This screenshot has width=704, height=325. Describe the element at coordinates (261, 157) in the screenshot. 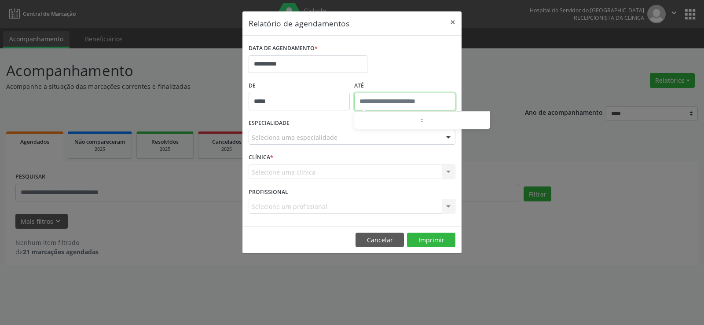

I see `label: CLÍNICA` at that location.